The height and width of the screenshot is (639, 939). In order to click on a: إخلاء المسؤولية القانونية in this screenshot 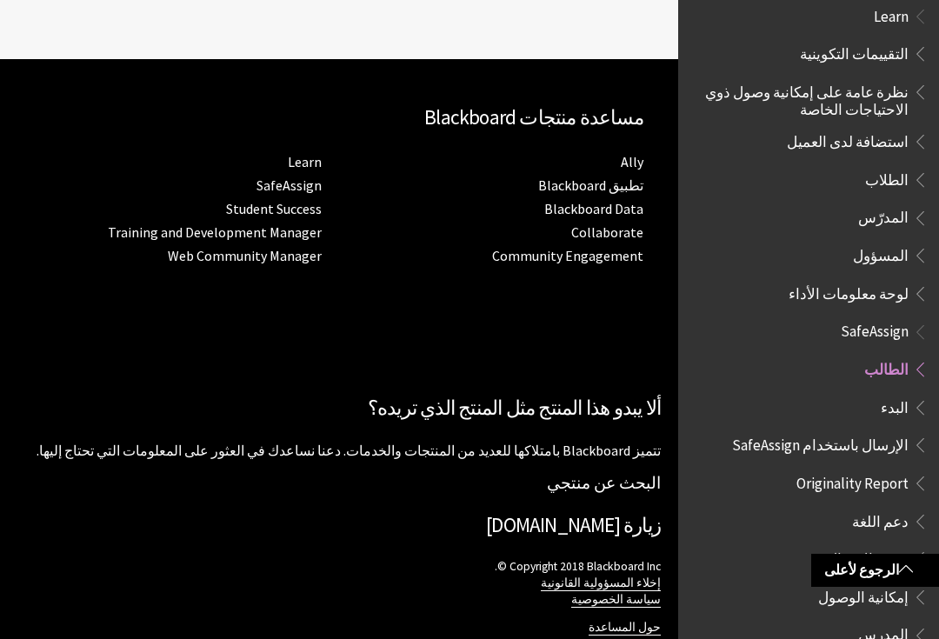, I will do `click(601, 583)`.